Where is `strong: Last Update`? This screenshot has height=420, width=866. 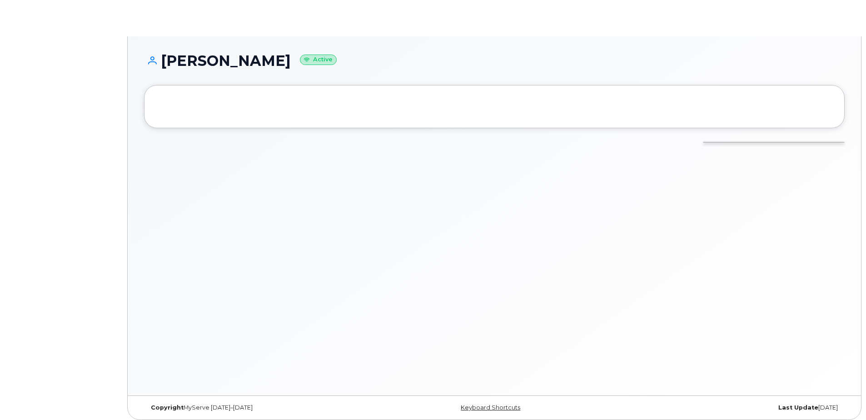
strong: Last Update is located at coordinates (798, 407).